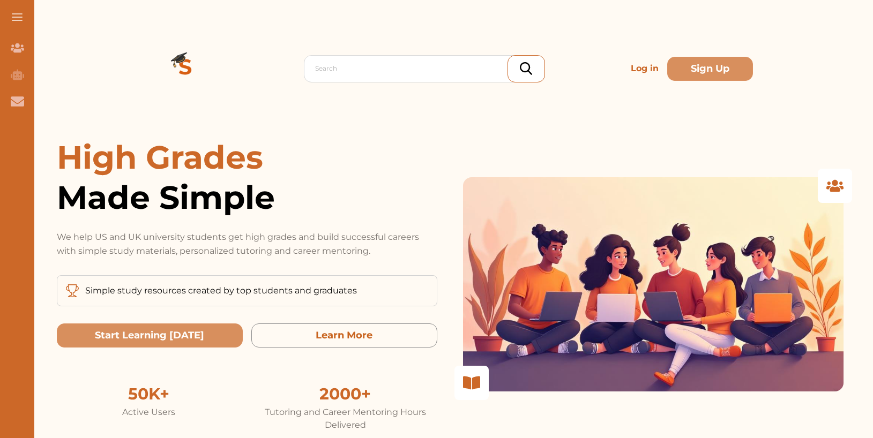  I want to click on button: Start Learning Today, so click(150, 335).